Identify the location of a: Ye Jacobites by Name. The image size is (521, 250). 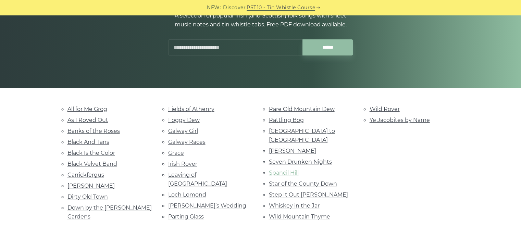
(400, 120).